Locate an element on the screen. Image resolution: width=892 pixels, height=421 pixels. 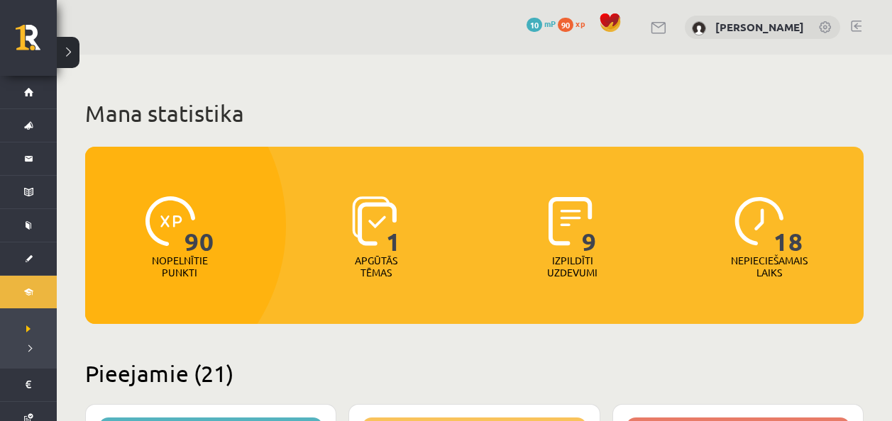
img: icon-xp-0682a9bc20223a9ccc6f5883a126b849a74cddfe5390d2b41b4391c66f2066e7.svg is located at coordinates (170, 221).